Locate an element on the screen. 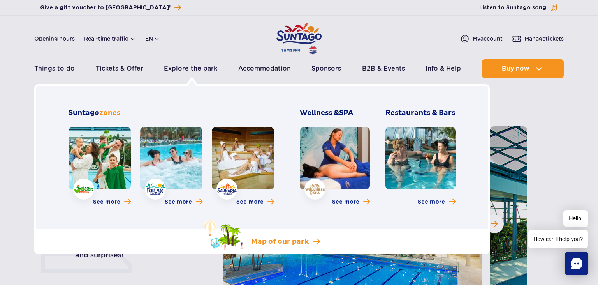 The image size is (598, 285). span: Manage tickets is located at coordinates (544, 39).